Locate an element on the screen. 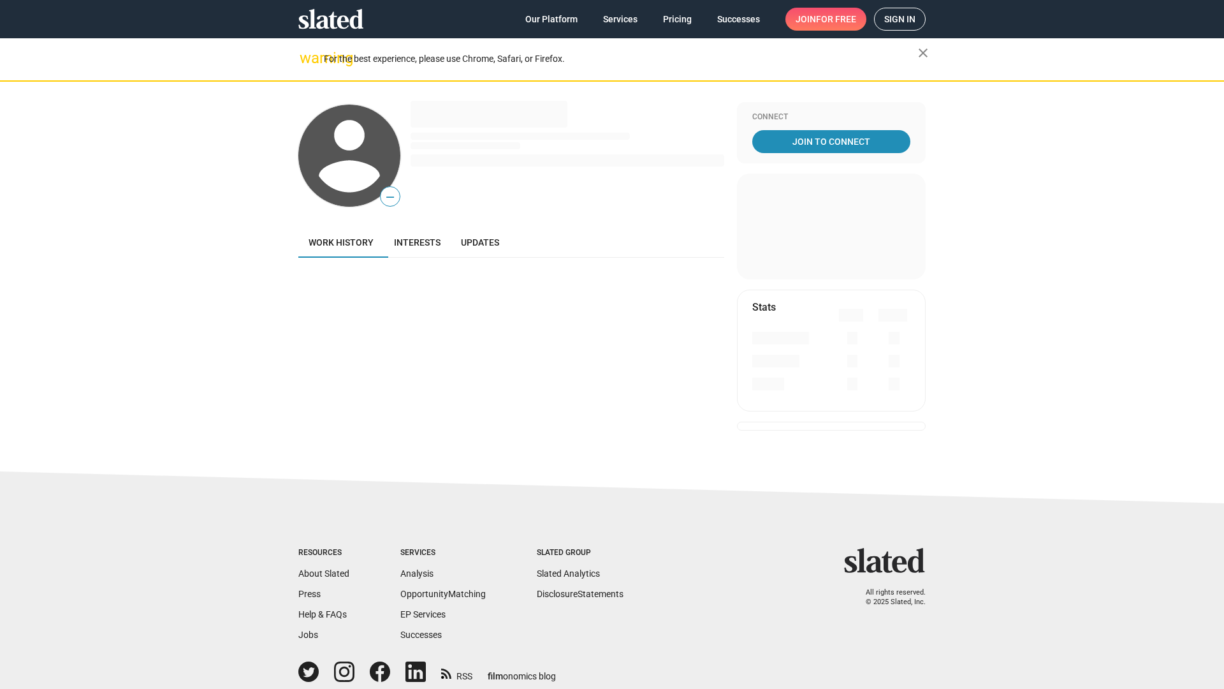  span: film is located at coordinates (495, 676).